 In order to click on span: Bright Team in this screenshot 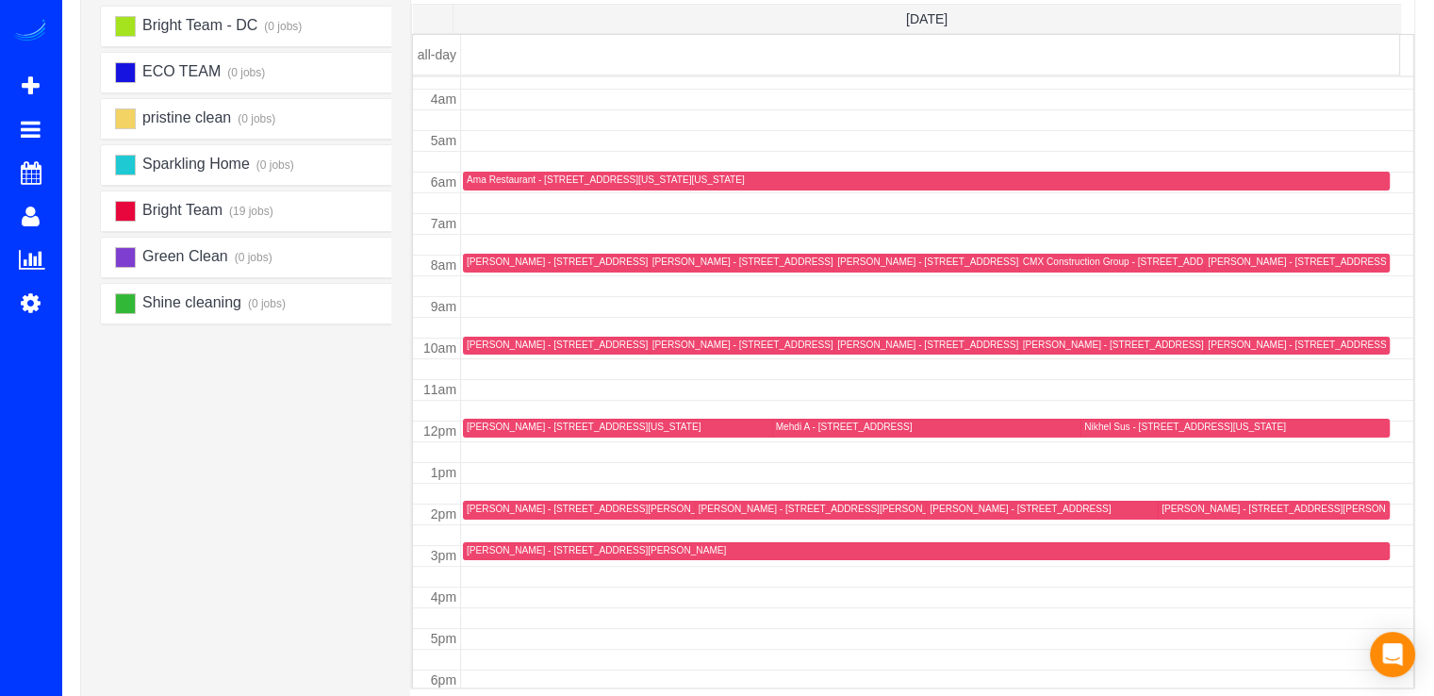, I will do `click(181, 209)`.